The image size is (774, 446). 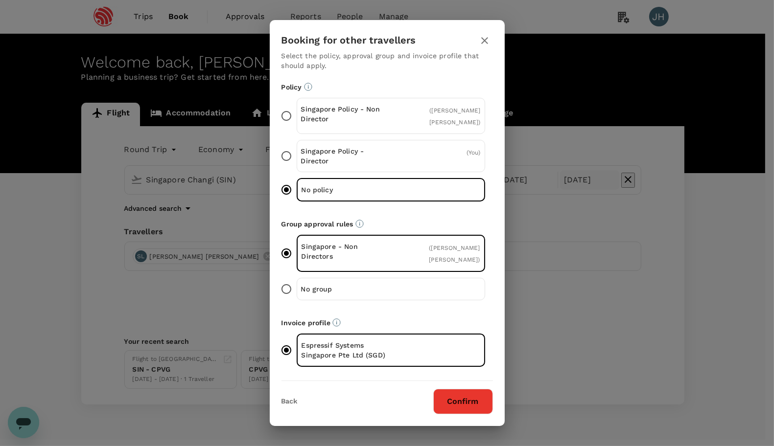 What do you see at coordinates (349, 40) in the screenshot?
I see `h3: Booking for other travellers` at bounding box center [349, 40].